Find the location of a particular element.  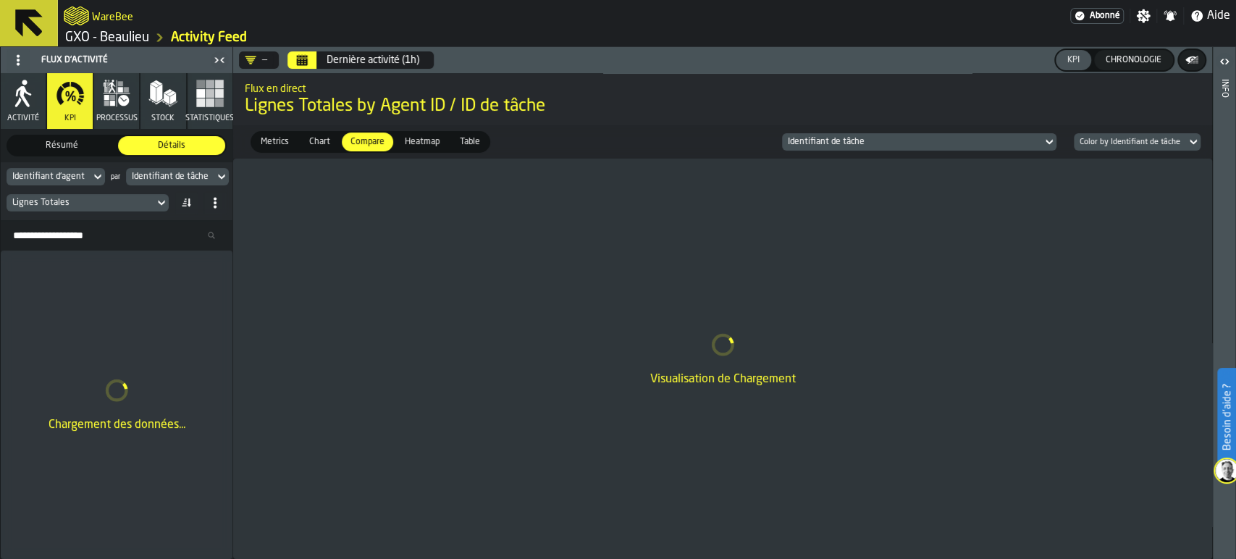

span: Table is located at coordinates (470, 142).